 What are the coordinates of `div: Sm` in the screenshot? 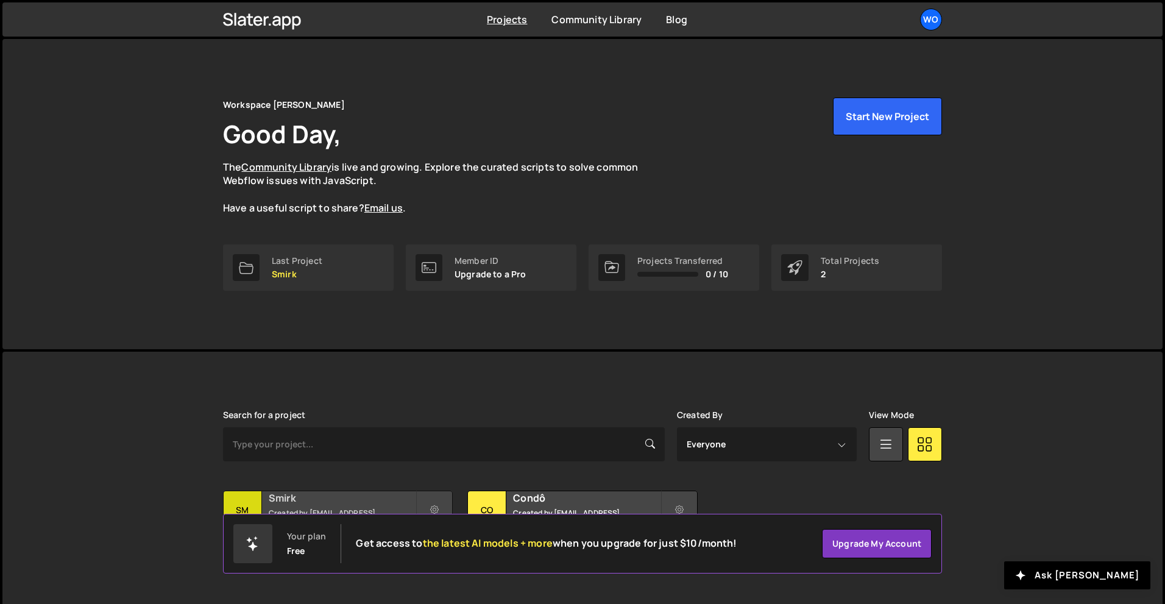 It's located at (243, 510).